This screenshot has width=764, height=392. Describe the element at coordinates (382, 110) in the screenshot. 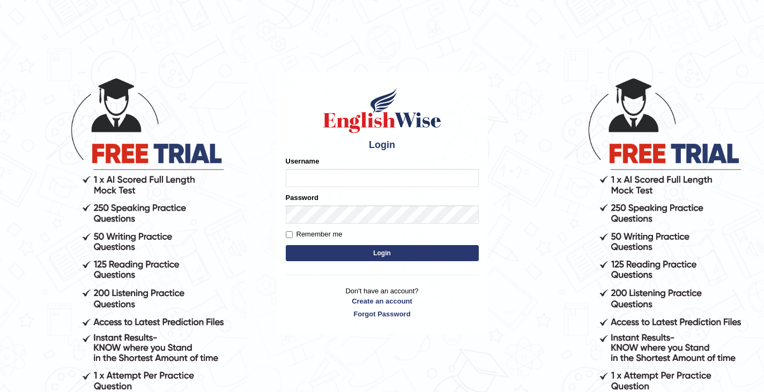

I see `img: Logo of English Wise sign in for intelligent practice with AI` at that location.